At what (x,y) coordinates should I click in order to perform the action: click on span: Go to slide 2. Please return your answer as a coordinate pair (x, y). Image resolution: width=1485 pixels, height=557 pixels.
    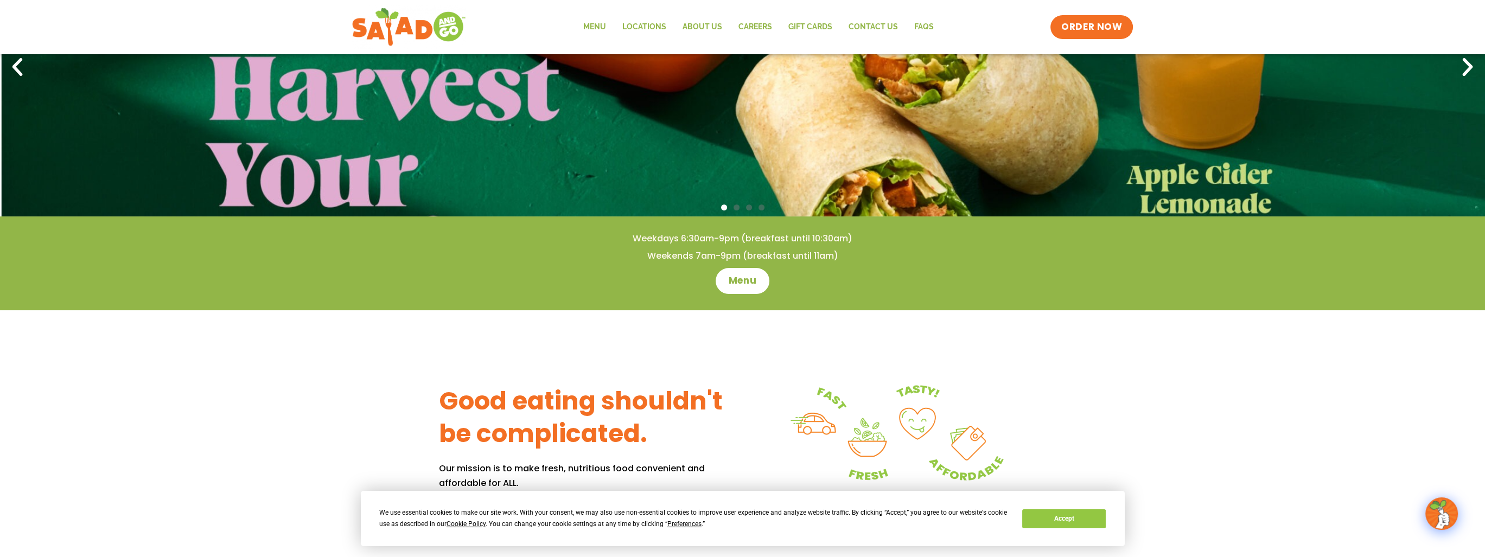
    Looking at the image, I should click on (736, 207).